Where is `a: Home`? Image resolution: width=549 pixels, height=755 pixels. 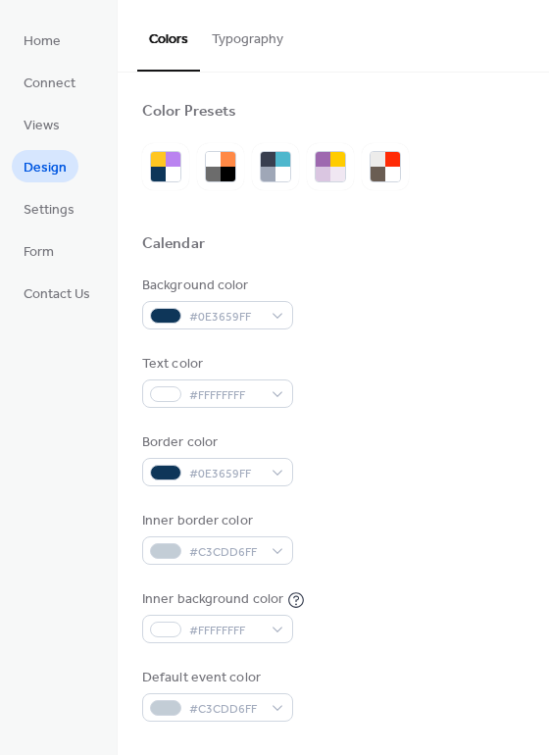 a: Home is located at coordinates (42, 39).